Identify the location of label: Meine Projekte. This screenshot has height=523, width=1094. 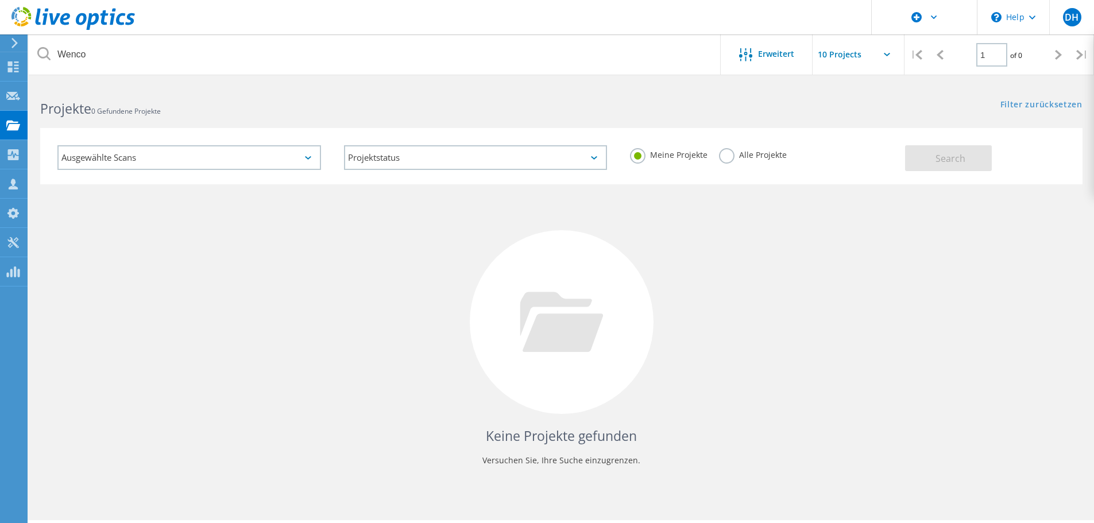
(668, 153).